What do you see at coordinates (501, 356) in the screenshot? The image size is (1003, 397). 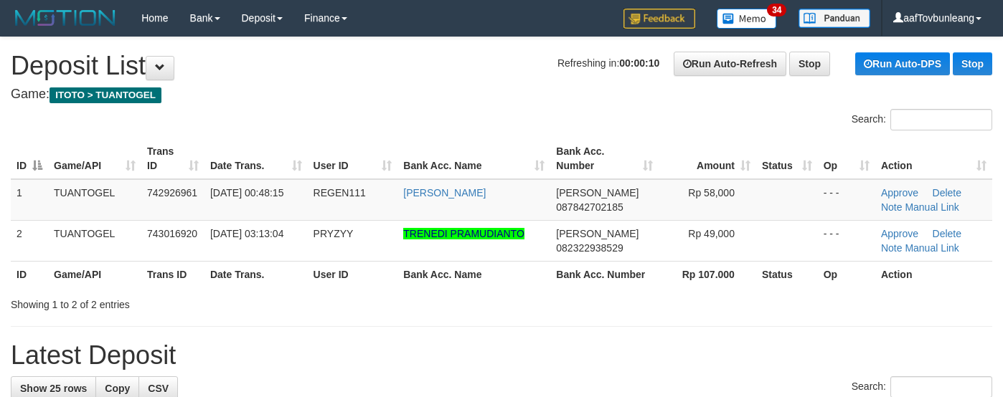 I see `h1: Latest Deposit` at bounding box center [501, 356].